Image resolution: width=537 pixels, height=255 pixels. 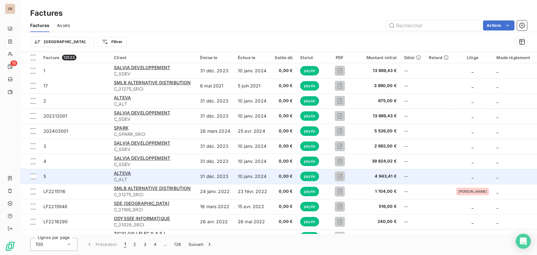 I want to click on span: 4, so click(x=45, y=161).